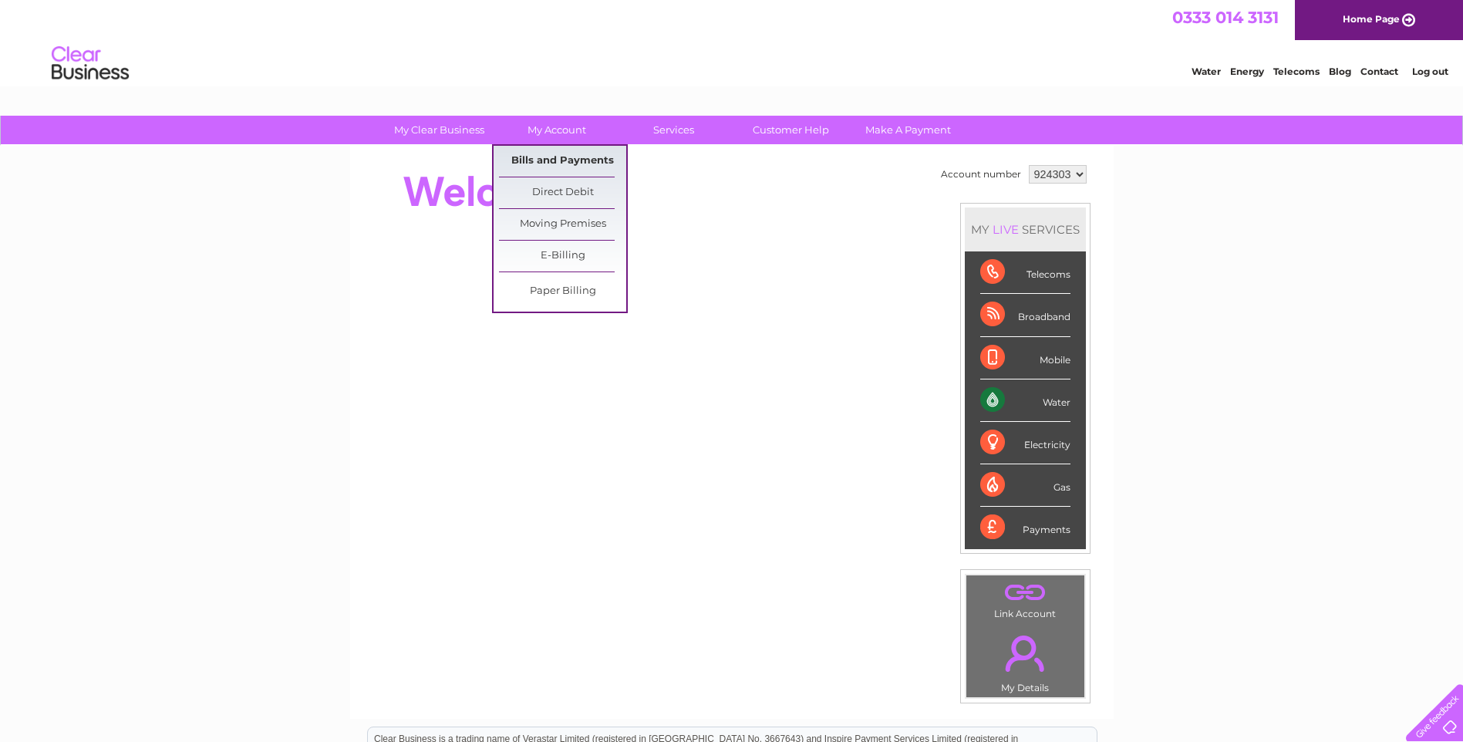  Describe the element at coordinates (981, 174) in the screenshot. I see `td: Account number` at that location.